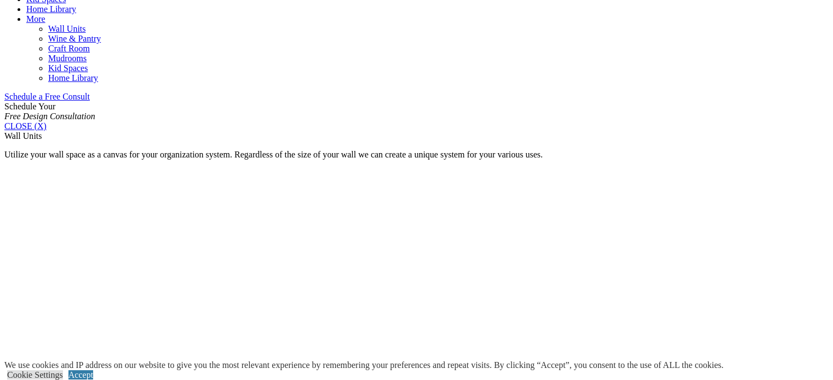 The width and height of the screenshot is (833, 380). I want to click on a: Cookie Settings, so click(35, 375).